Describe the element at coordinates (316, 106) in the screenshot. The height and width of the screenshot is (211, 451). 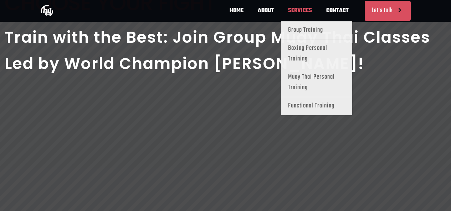
I see `a: Functional Training` at that location.